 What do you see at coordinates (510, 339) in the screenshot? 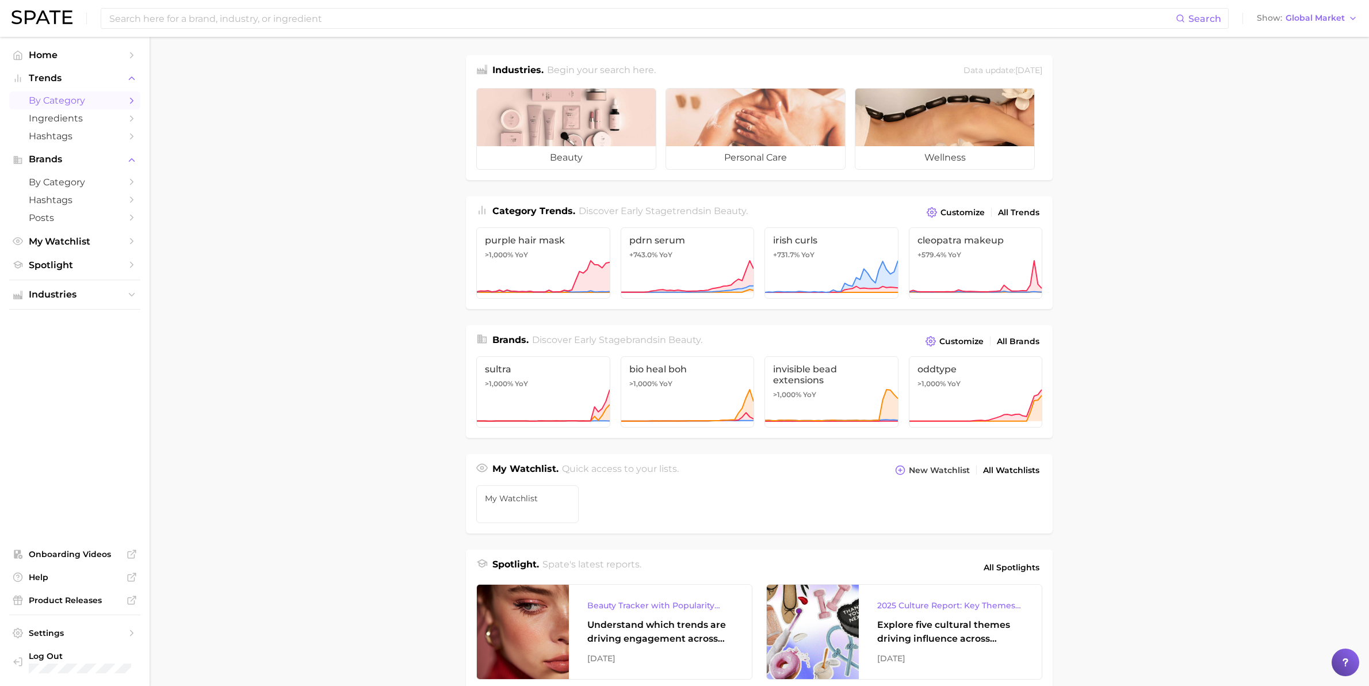
I see `span: Brands .` at bounding box center [510, 339].